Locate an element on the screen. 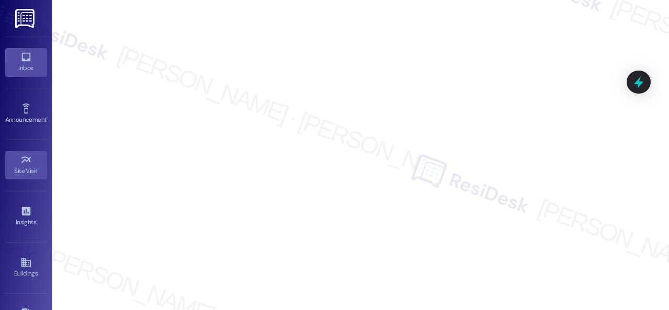 The image size is (669, 310). a: Buildings is located at coordinates (26, 268).